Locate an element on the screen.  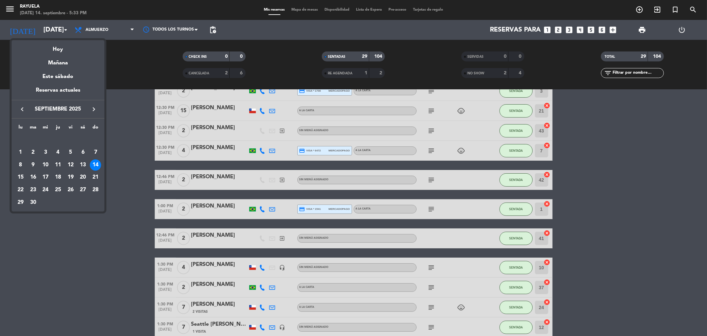
div: 27 is located at coordinates (83, 190).